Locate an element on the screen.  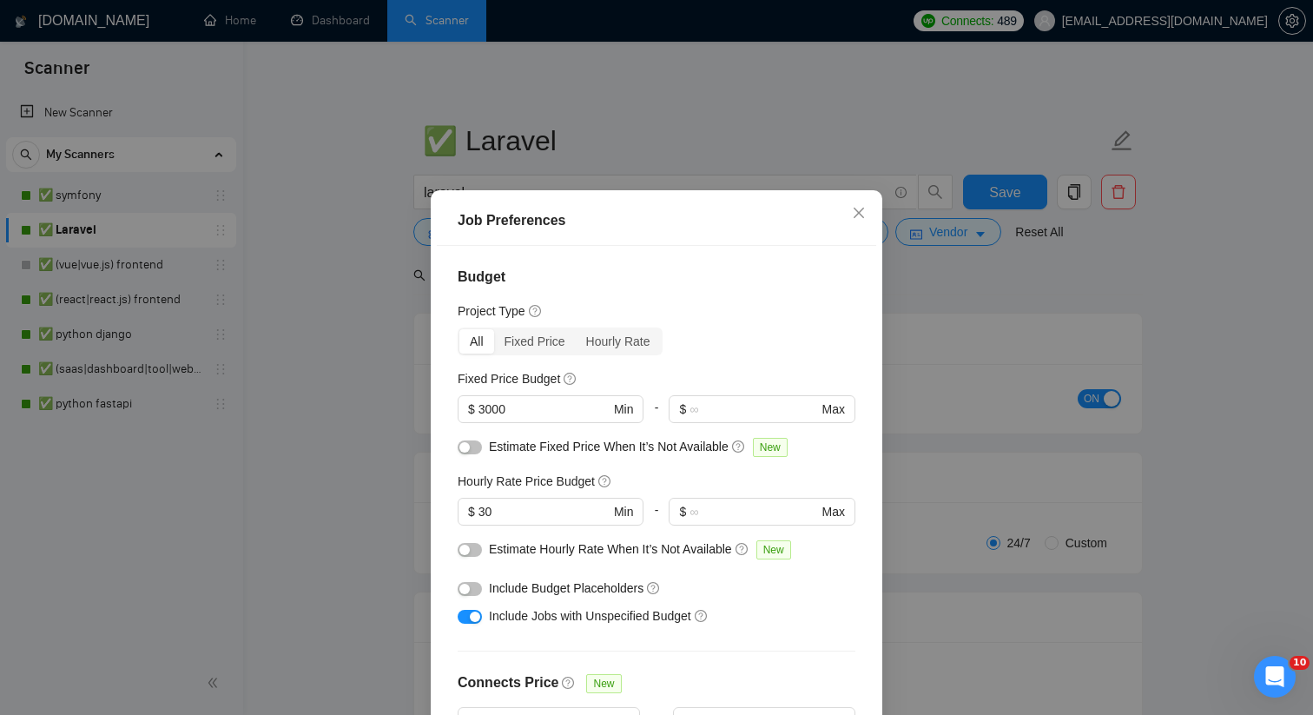
span: 10 is located at coordinates (1299, 663).